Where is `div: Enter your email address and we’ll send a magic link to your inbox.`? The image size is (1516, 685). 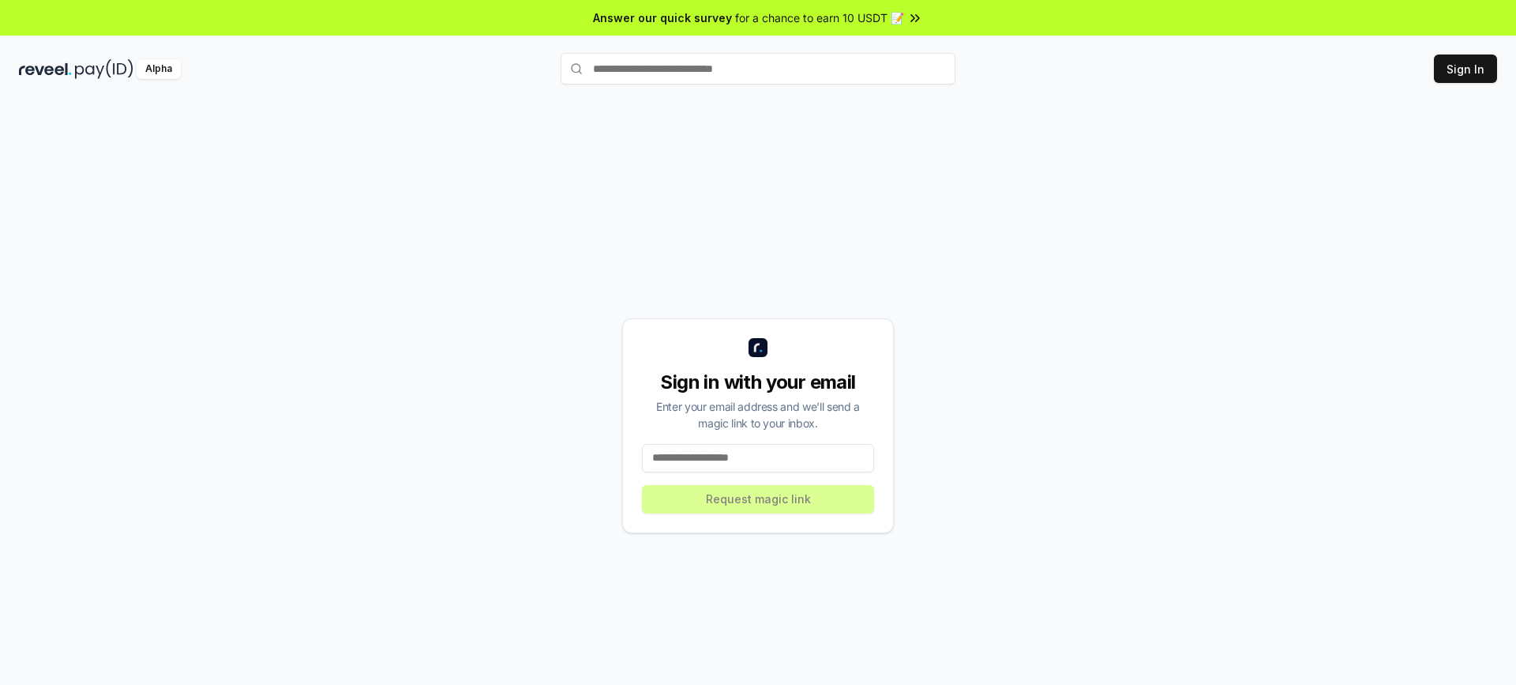 div: Enter your email address and we’ll send a magic link to your inbox. is located at coordinates (758, 415).